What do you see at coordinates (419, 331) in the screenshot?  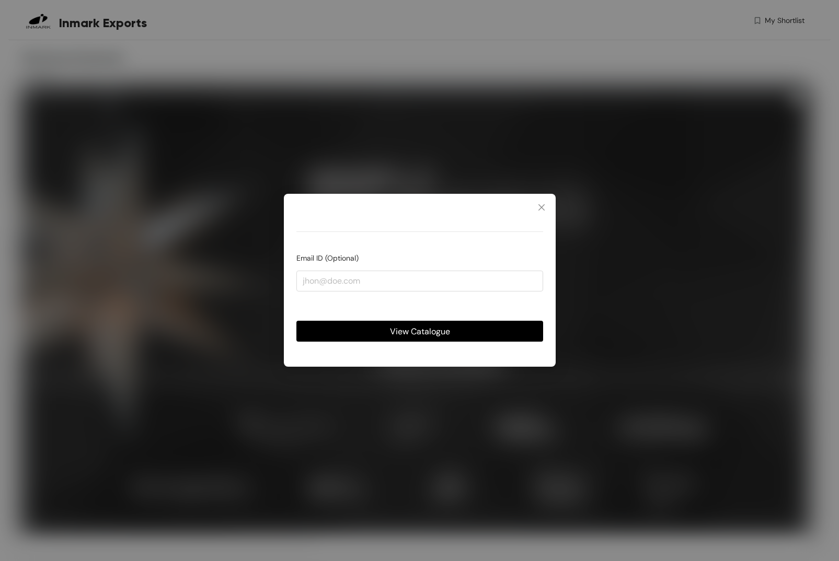 I see `span: View Catalogue` at bounding box center [419, 331].